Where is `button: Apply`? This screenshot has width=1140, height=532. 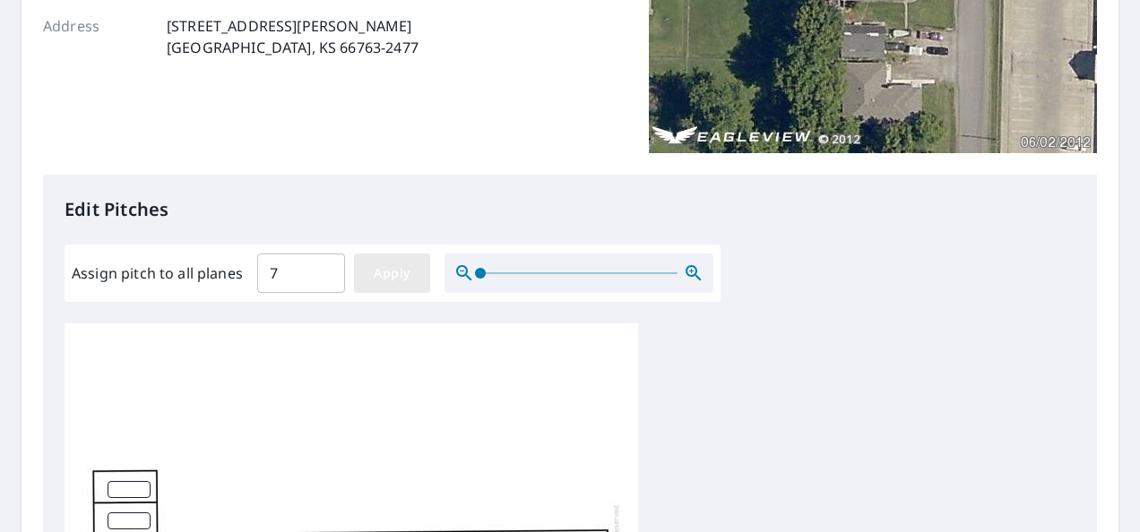 button: Apply is located at coordinates (392, 273).